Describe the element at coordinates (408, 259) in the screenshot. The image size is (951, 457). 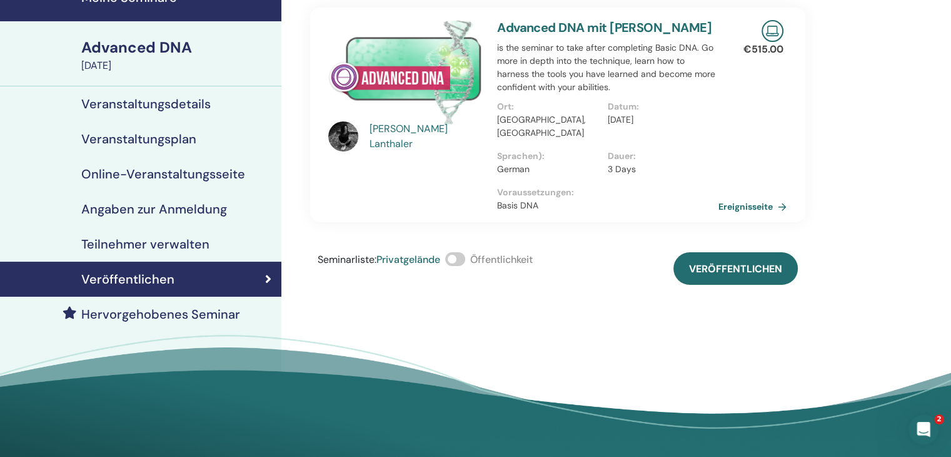
I see `span: Privatgelände` at that location.